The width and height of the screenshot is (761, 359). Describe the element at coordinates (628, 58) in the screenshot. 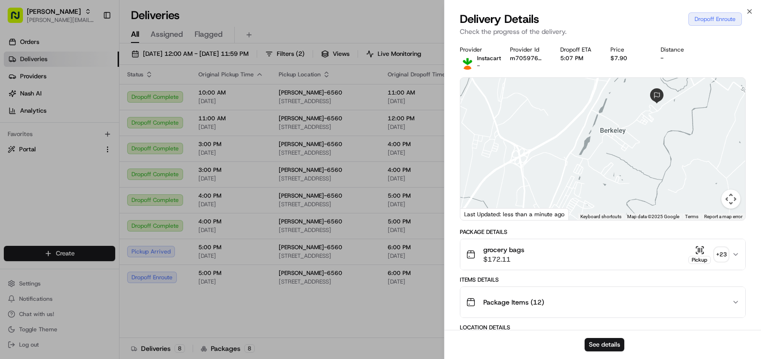

I see `div: $7.90` at that location.